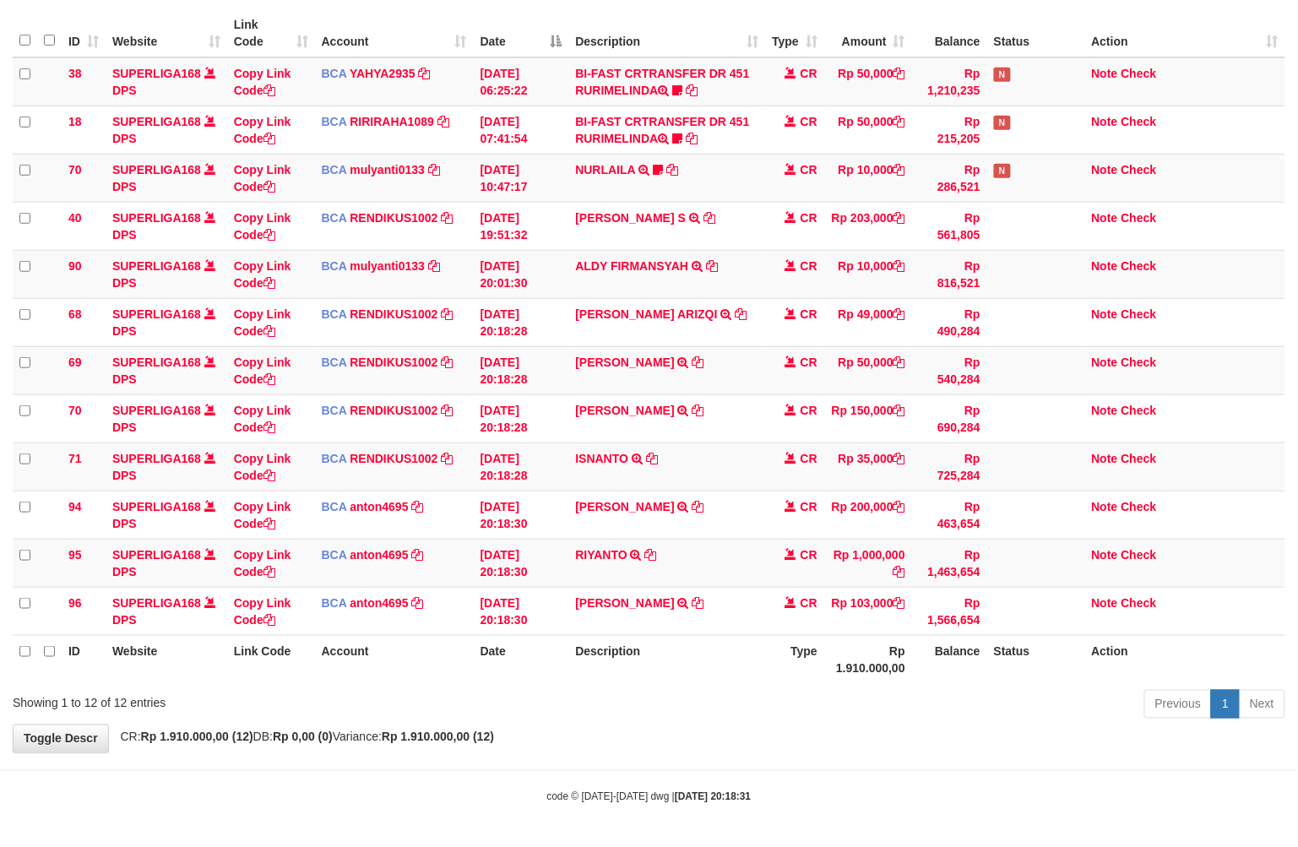 This screenshot has height=847, width=1298. Describe the element at coordinates (392, 122) in the screenshot. I see `a: RIRIRAHA1089` at that location.